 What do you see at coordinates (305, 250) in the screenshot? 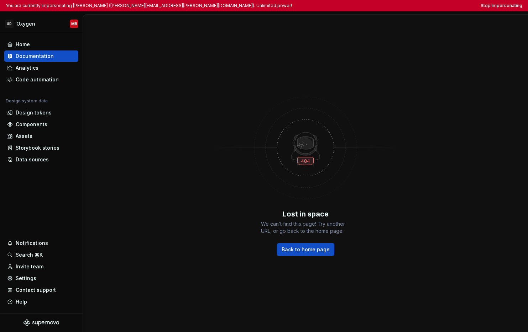
I see `span: Back to home page` at bounding box center [305, 250].